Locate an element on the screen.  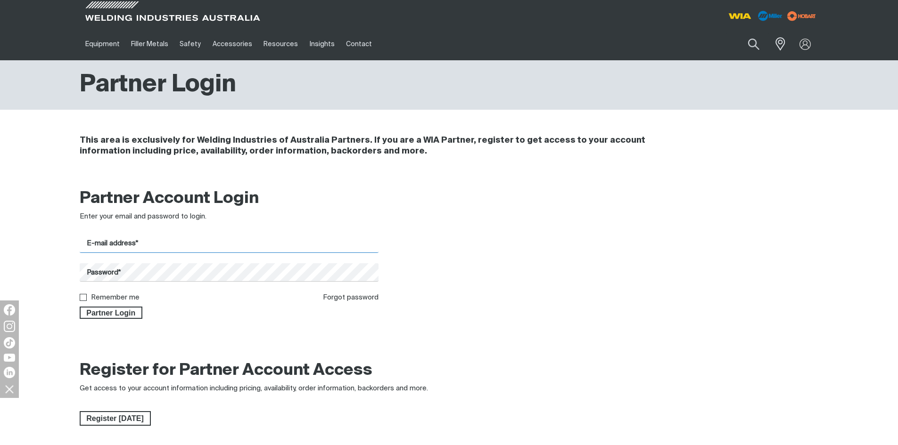
img: Instagram is located at coordinates (9, 327).